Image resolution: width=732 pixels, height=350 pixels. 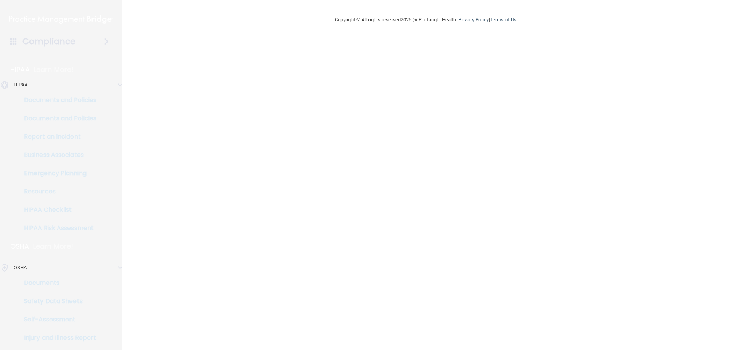 I want to click on p: Business Associates, so click(x=57, y=155).